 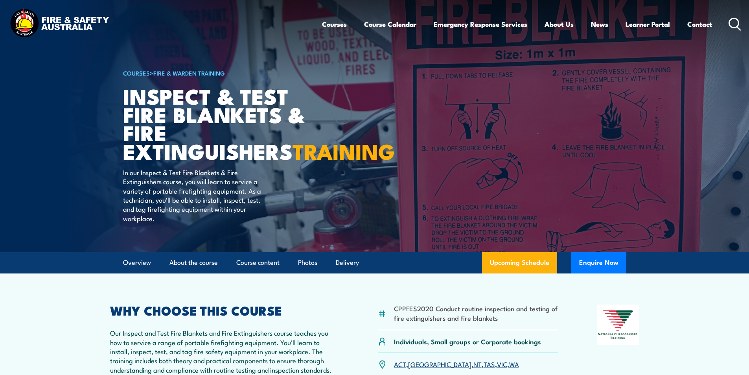 What do you see at coordinates (559, 24) in the screenshot?
I see `a: About Us` at bounding box center [559, 24].